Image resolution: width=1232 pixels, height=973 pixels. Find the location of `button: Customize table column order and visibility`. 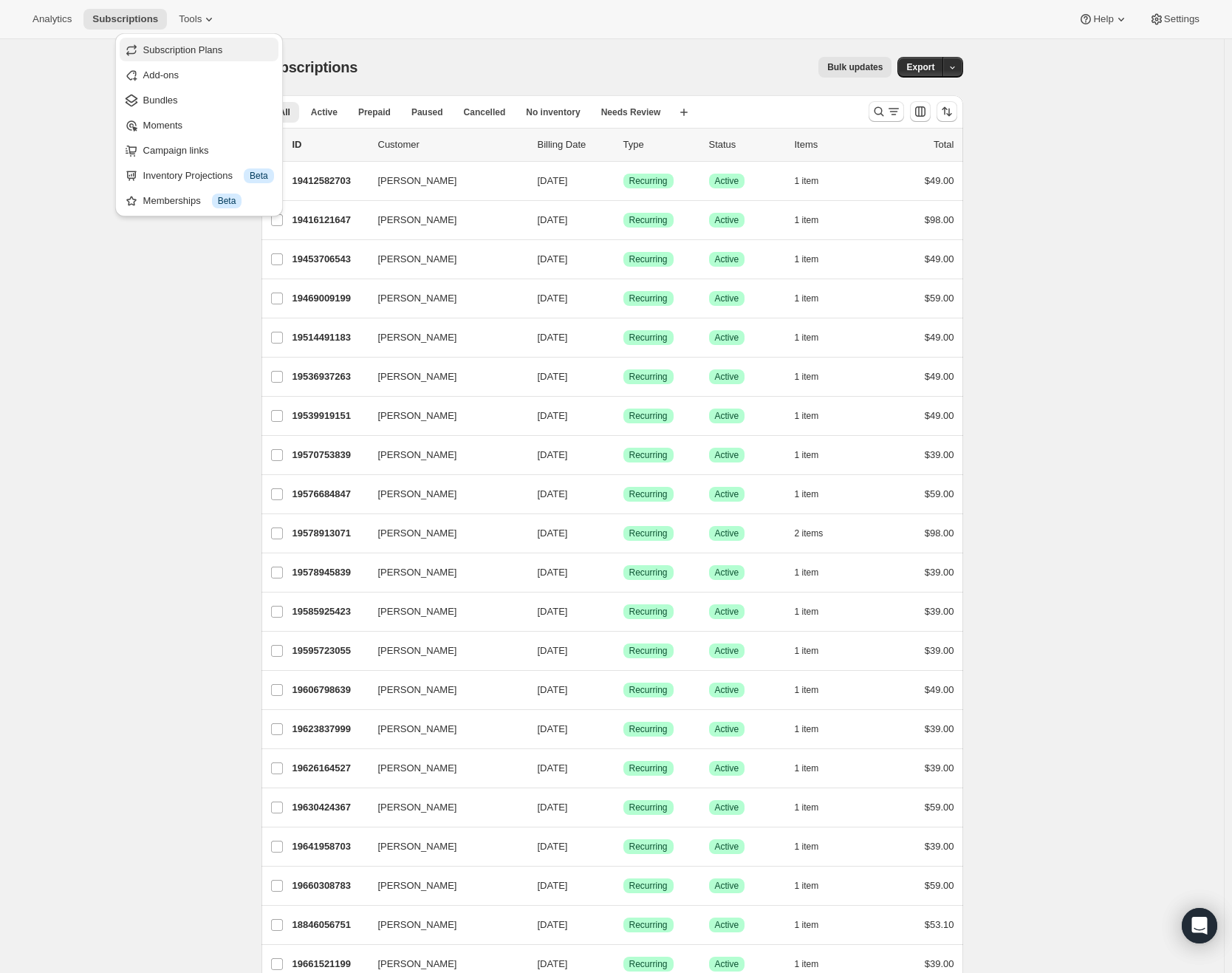

button: Customize table column order and visibility is located at coordinates (920, 111).